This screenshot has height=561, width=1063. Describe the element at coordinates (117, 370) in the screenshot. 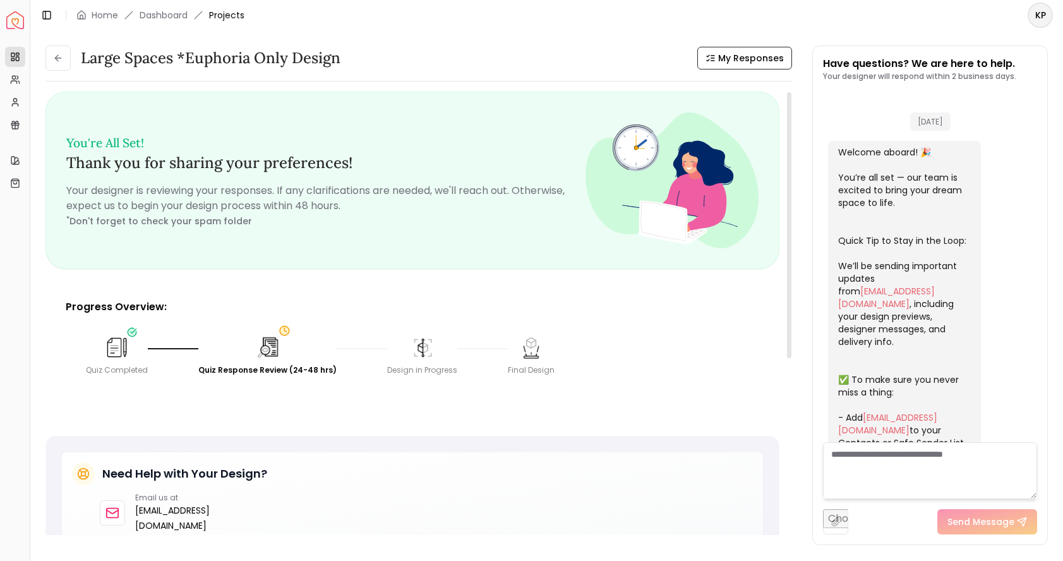

I see `div: Quiz Completed` at that location.